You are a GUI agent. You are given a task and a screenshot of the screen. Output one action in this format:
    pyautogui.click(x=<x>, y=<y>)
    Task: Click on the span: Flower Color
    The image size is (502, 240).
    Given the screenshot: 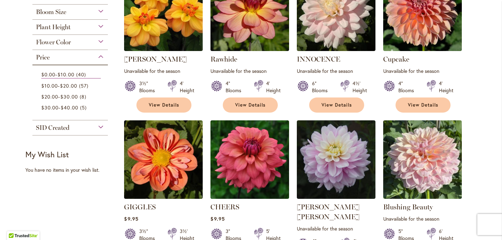 What is the action you would take?
    pyautogui.click(x=53, y=42)
    